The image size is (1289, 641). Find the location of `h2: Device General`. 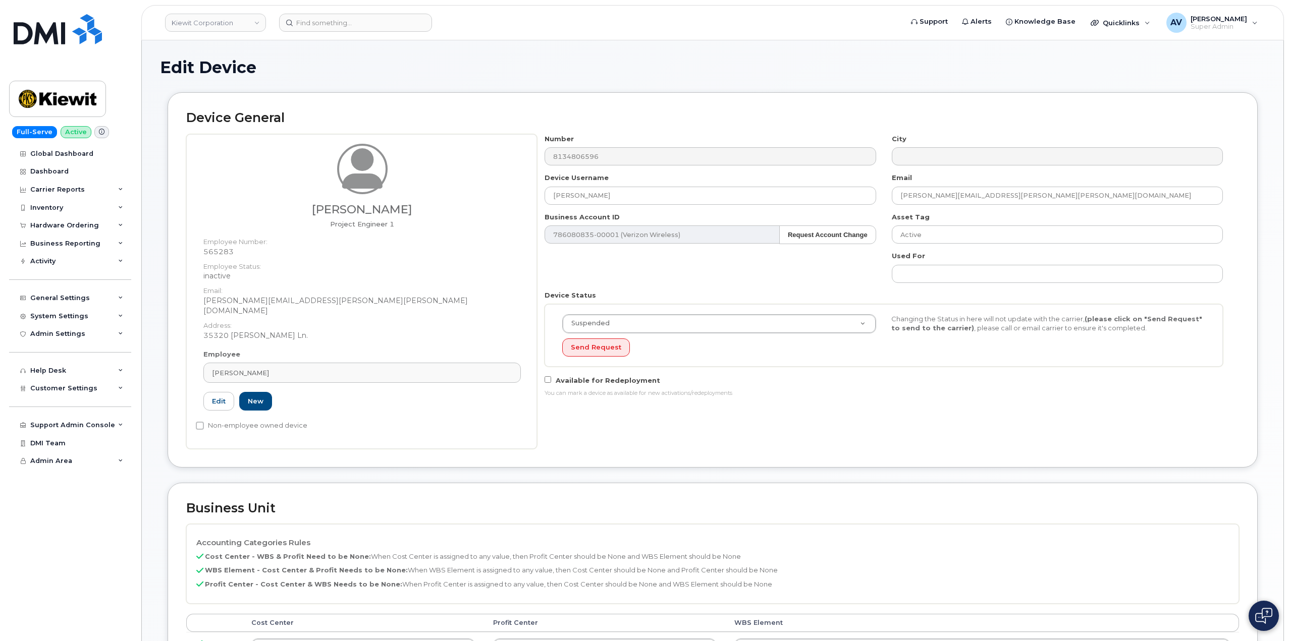

h2: Device General is located at coordinates (713, 118).